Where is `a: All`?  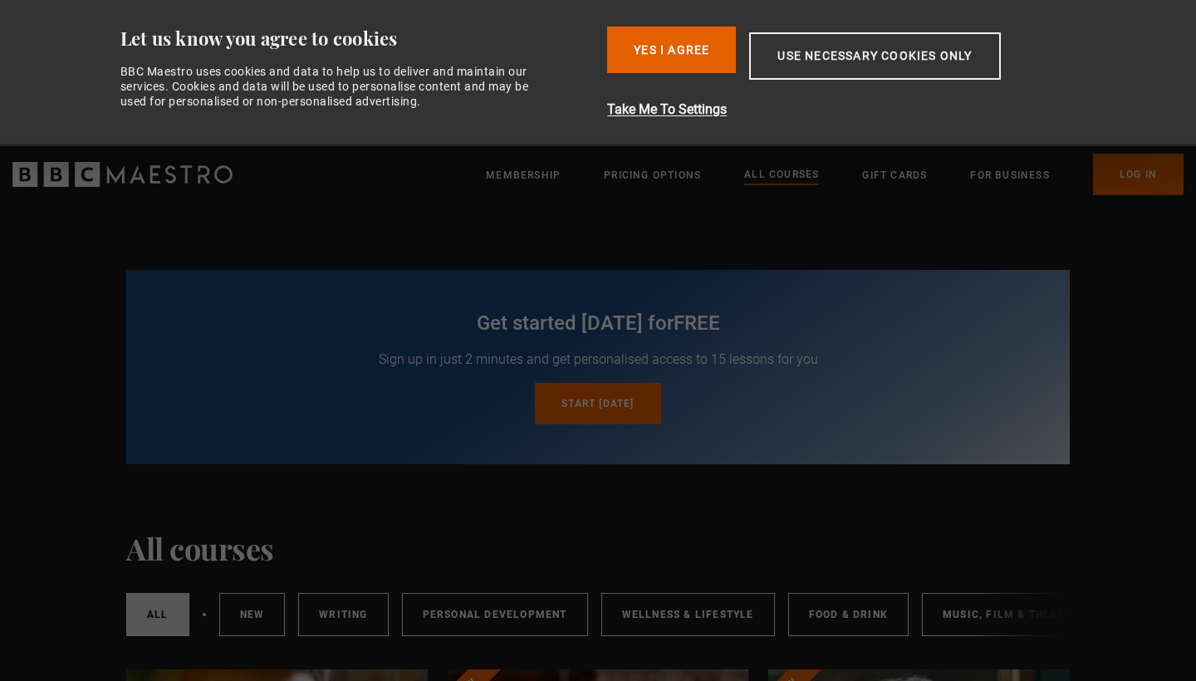
a: All is located at coordinates (158, 615).